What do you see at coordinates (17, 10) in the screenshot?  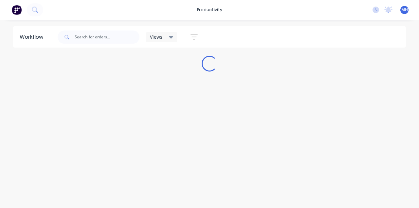 I see `img: Factory` at bounding box center [17, 10].